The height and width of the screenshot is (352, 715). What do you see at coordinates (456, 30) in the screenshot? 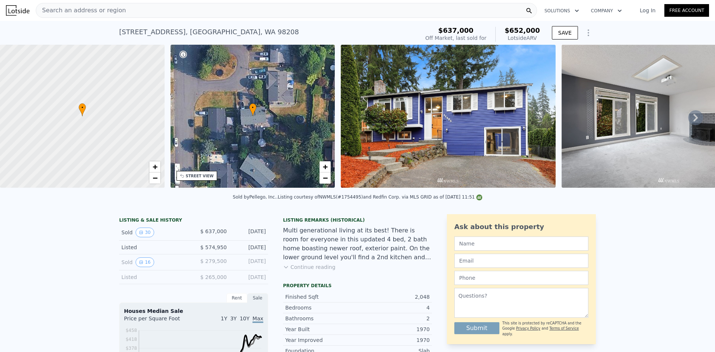
I see `span: $637,000` at bounding box center [456, 30].